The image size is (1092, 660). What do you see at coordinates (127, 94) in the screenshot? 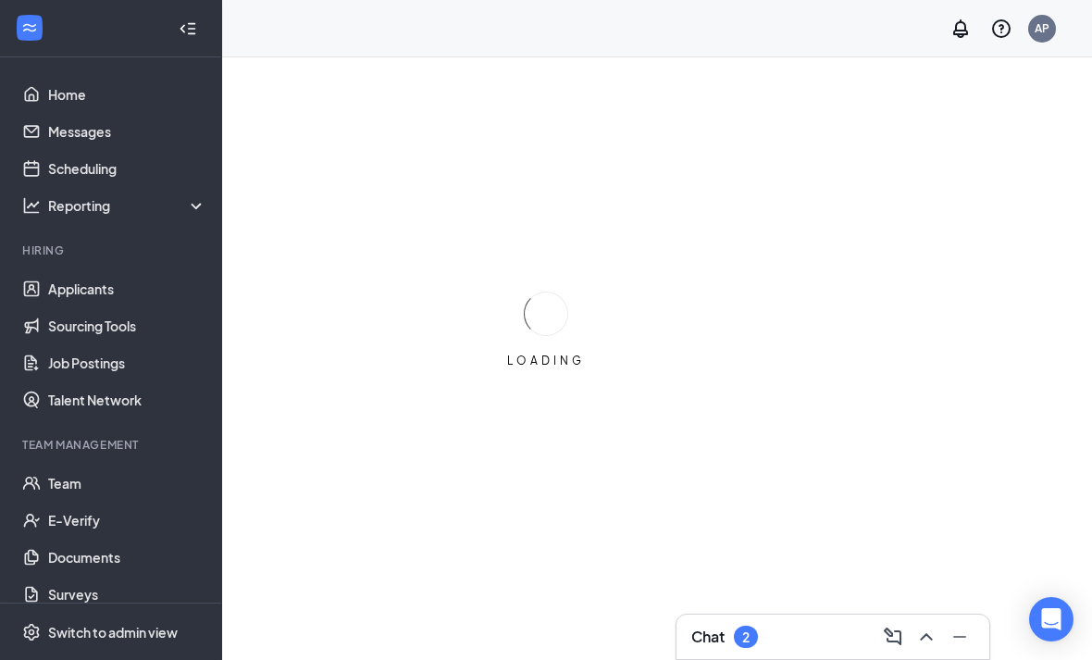
I see `a: Home` at bounding box center [127, 94].